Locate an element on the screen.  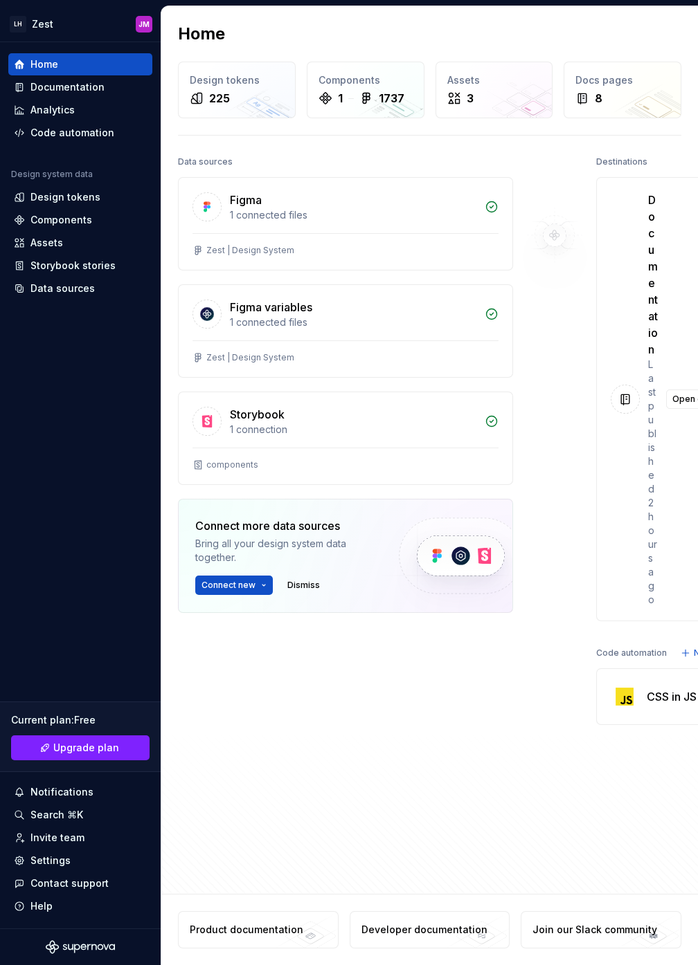
div: CSS in JS is located at coordinates (671, 697).